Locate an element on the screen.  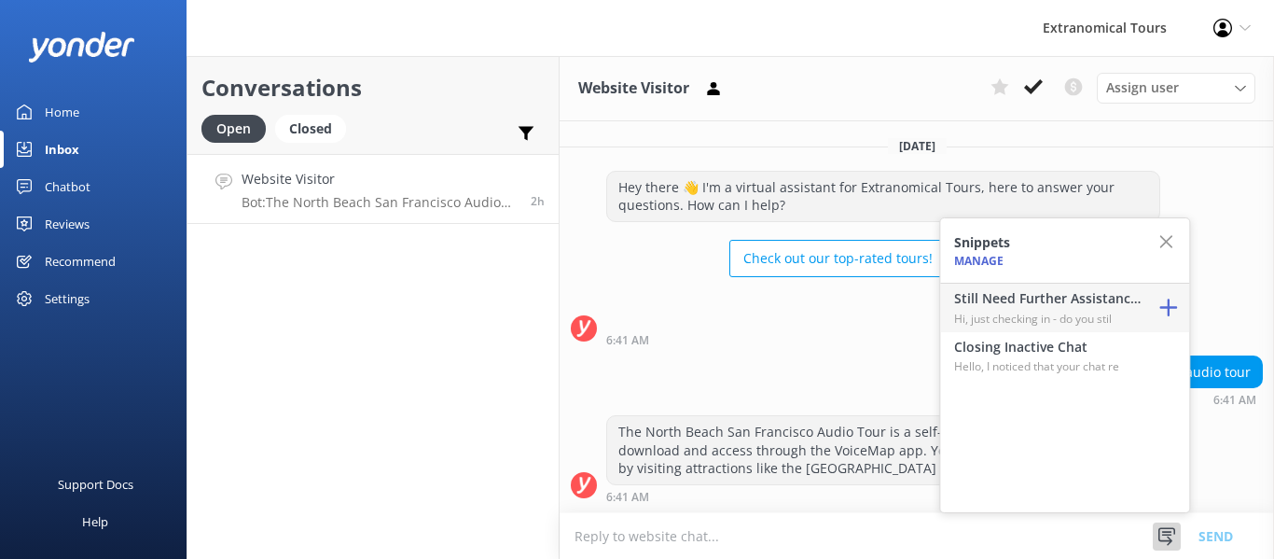
button: Check out our top-rated tours! is located at coordinates (837, 258).